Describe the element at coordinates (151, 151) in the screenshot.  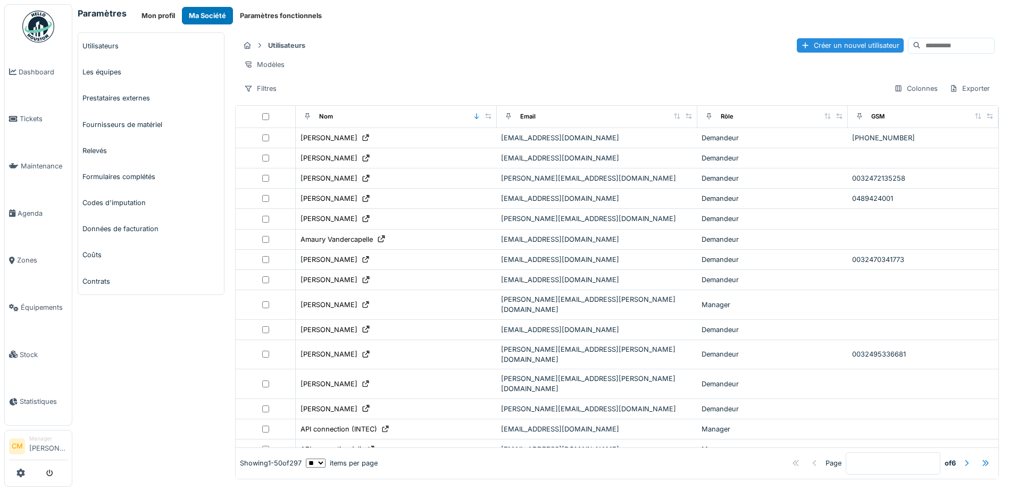
I see `a: Relevés` at that location.